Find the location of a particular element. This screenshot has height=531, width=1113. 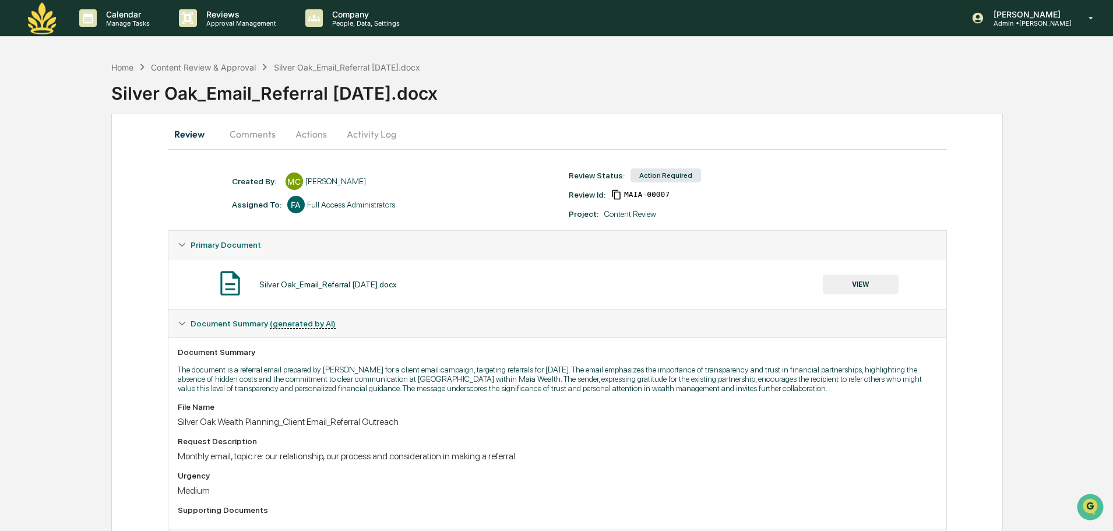

div: Home is located at coordinates (122, 67).